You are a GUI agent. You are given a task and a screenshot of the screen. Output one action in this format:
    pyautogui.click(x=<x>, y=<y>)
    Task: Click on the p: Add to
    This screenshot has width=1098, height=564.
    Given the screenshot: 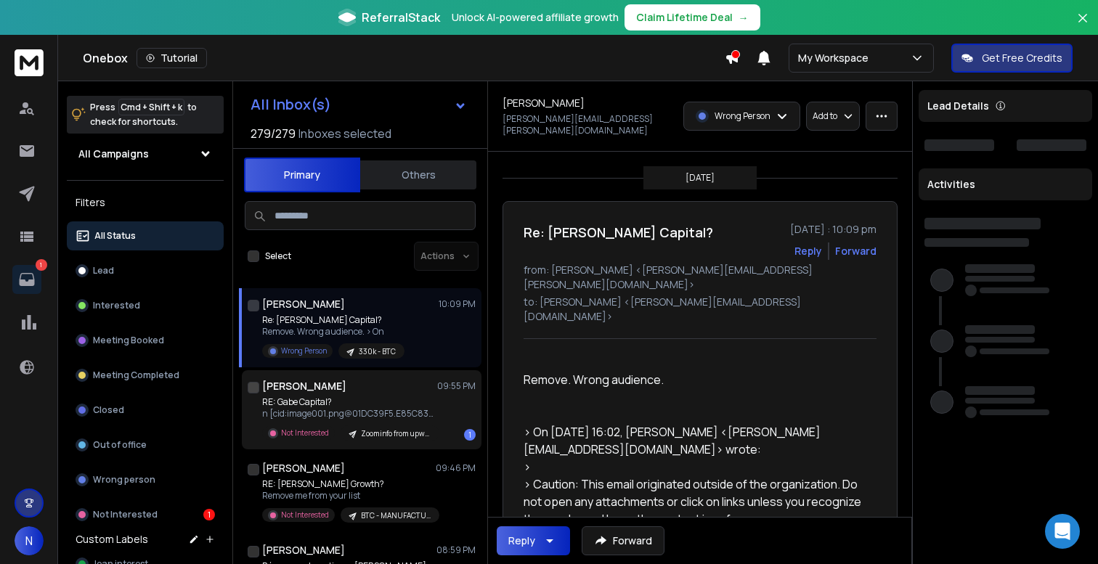 What is the action you would take?
    pyautogui.click(x=825, y=116)
    